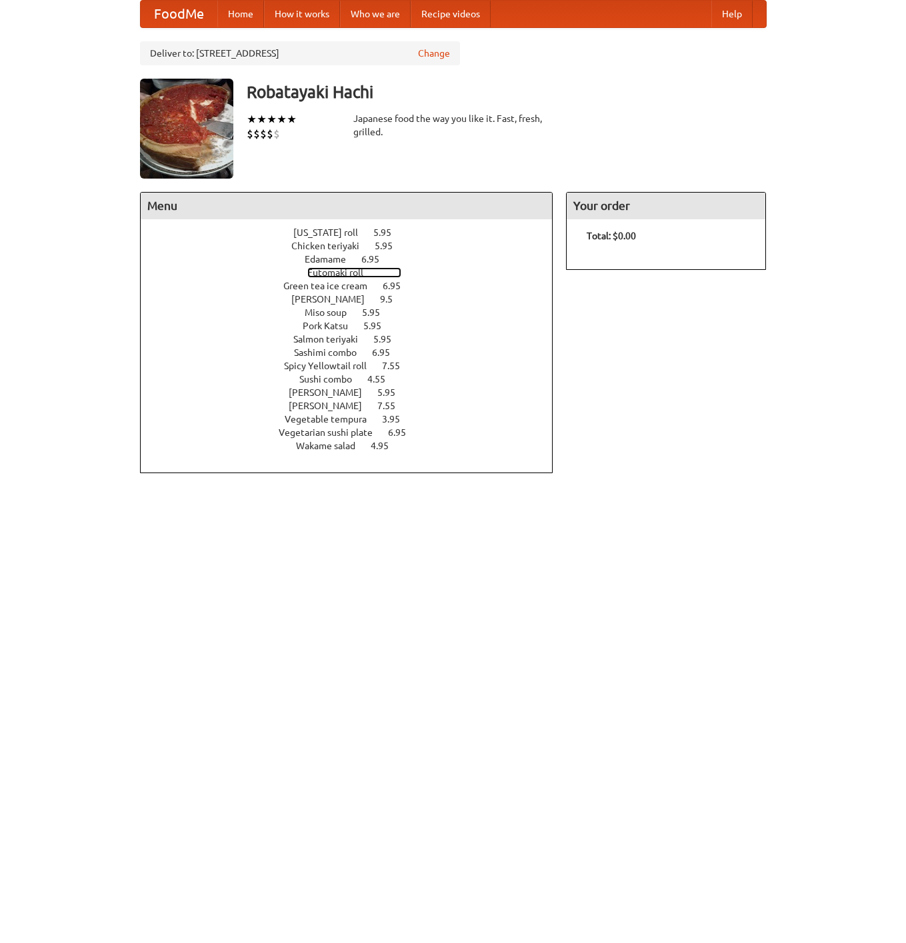 The width and height of the screenshot is (906, 943). Describe the element at coordinates (355, 433) in the screenshot. I see `a: Vegetarian sushi plate 6.95` at that location.